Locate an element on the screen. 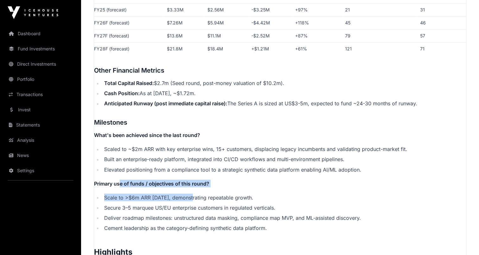 The height and width of the screenshot is (255, 479). strong: Primary use of funds / objectives of this round? is located at coordinates (152, 183).